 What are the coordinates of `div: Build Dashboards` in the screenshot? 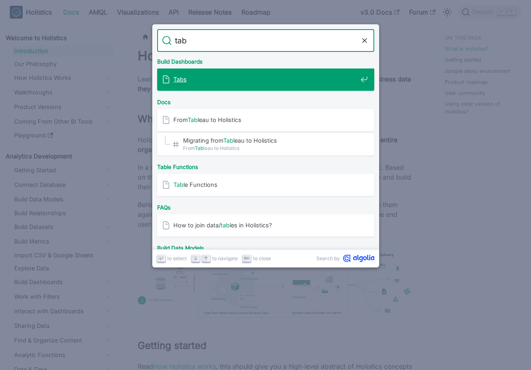 It's located at (266, 60).